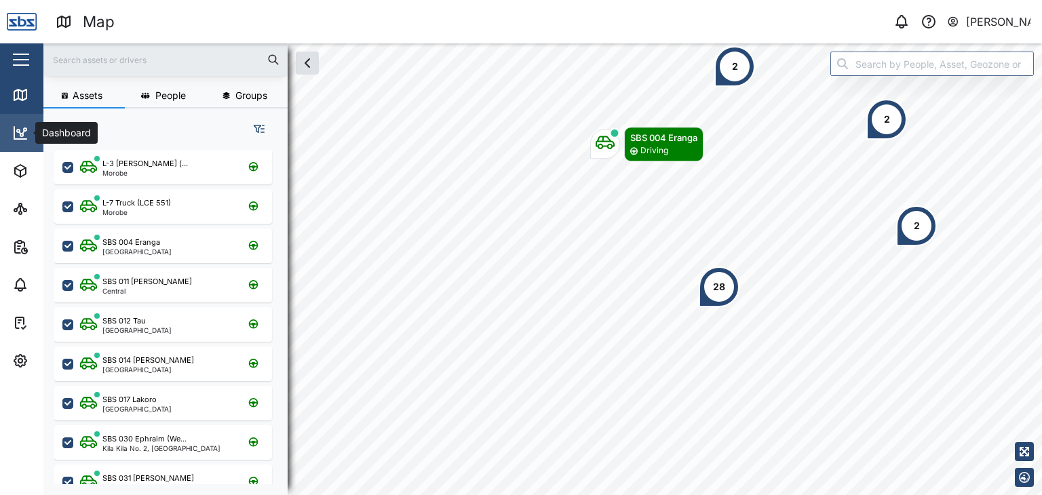 The image size is (1042, 495). Describe the element at coordinates (56, 171) in the screenshot. I see `div: Assets` at that location.